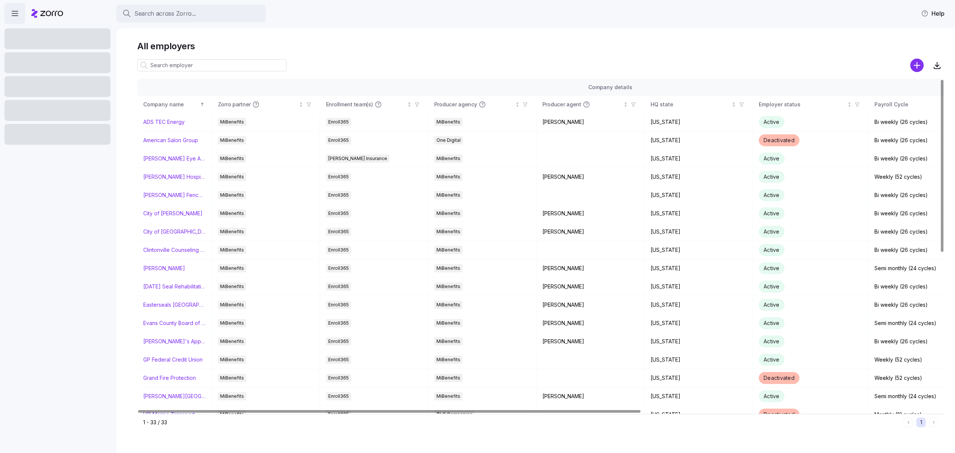  Describe the element at coordinates (802, 104) in the screenshot. I see `div: Employer status` at that location.